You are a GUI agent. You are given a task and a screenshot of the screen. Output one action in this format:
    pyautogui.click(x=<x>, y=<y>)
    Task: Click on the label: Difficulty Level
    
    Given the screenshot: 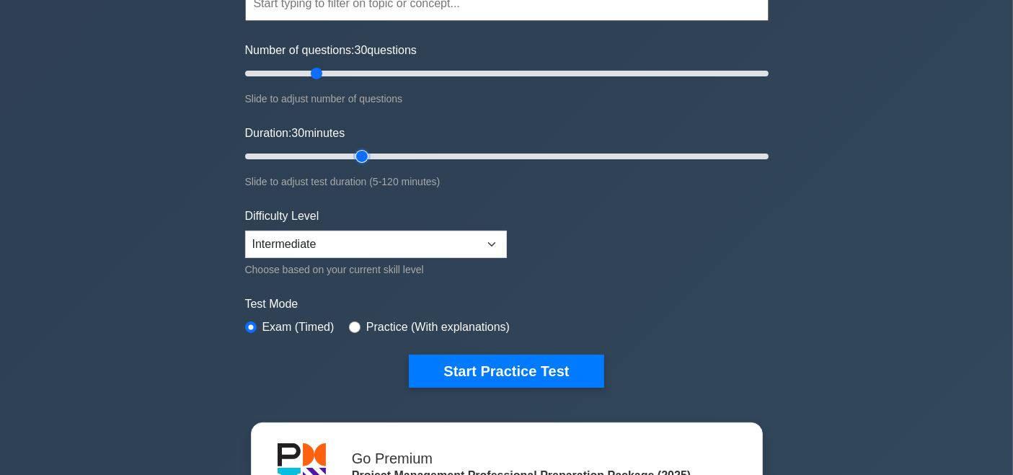 What is the action you would take?
    pyautogui.click(x=282, y=216)
    